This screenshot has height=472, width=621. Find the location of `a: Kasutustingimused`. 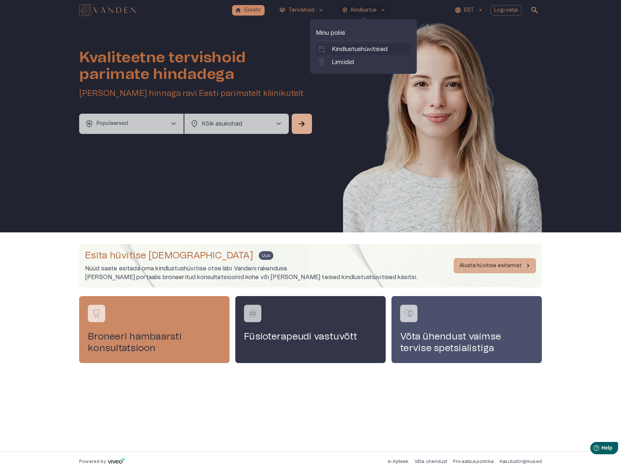

a: Kasutustingimused is located at coordinates (521, 461).